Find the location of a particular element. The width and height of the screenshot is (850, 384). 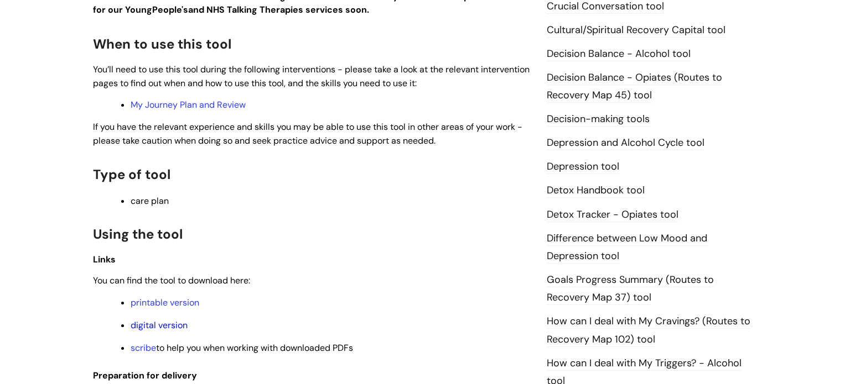

a: Decision Balance - Opiates (Routes to Recovery Map 45) tool is located at coordinates (634, 87).